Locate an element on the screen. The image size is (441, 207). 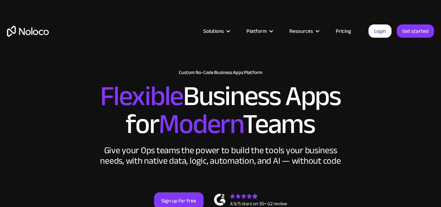
a: Get started is located at coordinates (415, 31).